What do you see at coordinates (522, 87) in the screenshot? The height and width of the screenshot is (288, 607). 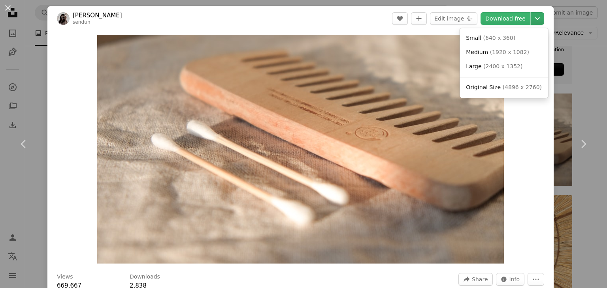 I see `span: ( 4896 x 2760 )` at bounding box center [522, 87].